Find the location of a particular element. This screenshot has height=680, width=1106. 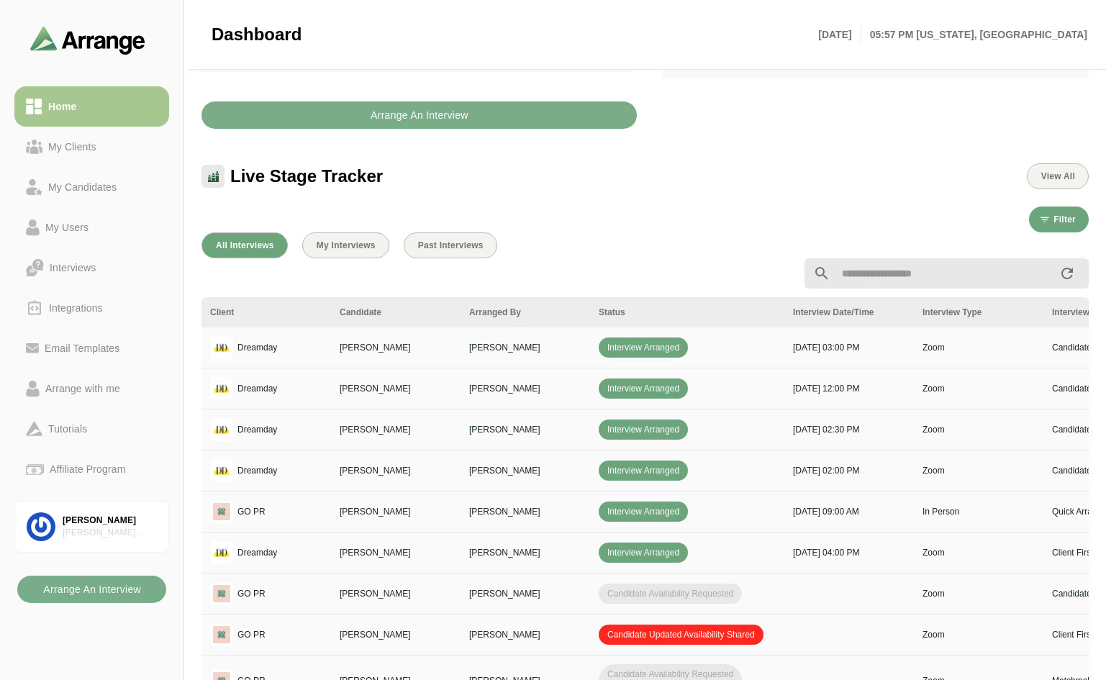

a: My Users is located at coordinates (91, 227).